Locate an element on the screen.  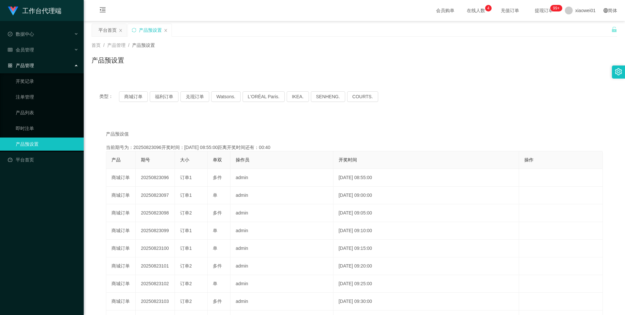
div: 产品预设置 is located at coordinates (150, 30).